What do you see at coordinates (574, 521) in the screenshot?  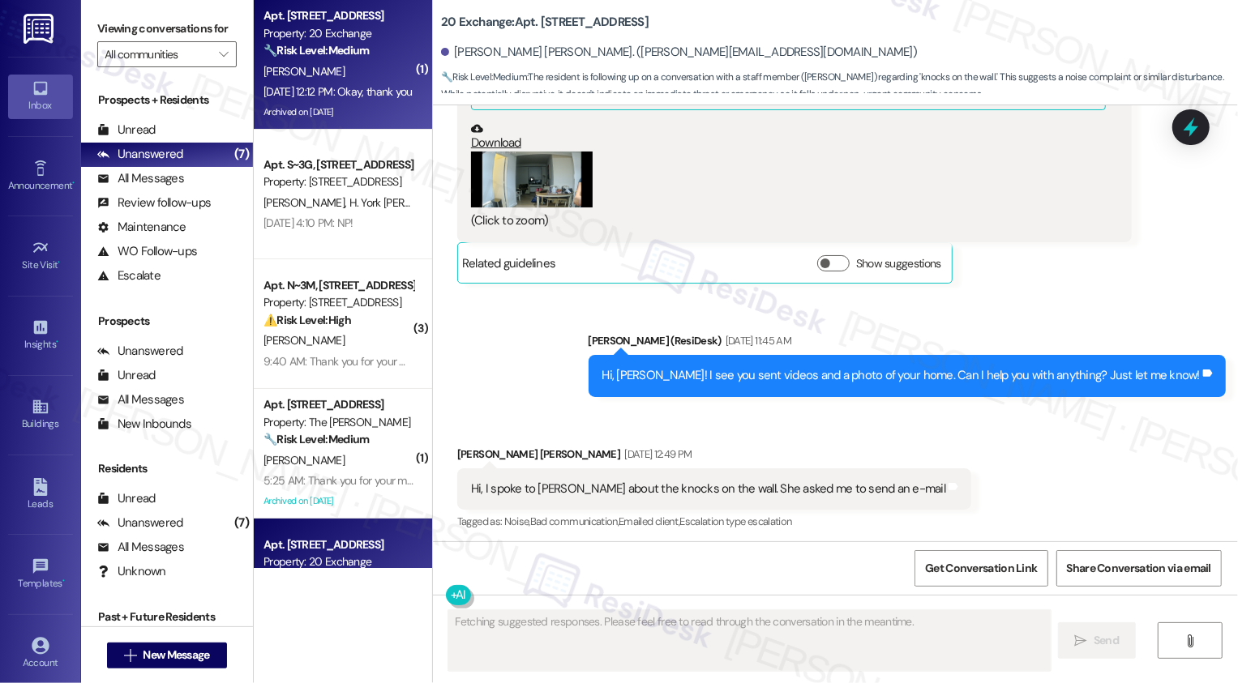 I see `span: Bad communication ,` at bounding box center [574, 521].